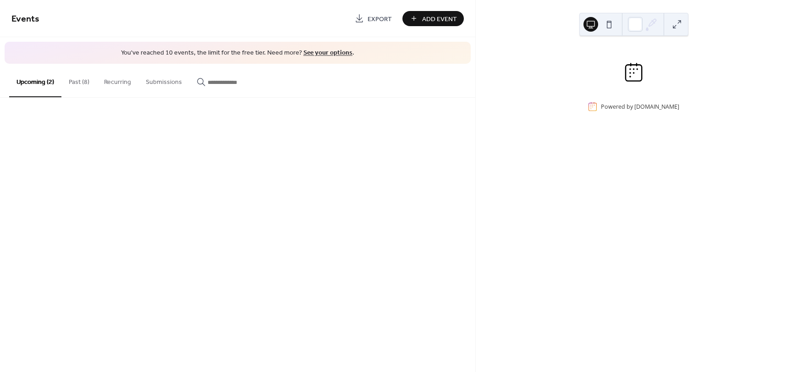  What do you see at coordinates (164, 80) in the screenshot?
I see `button: Submissions` at bounding box center [164, 80].